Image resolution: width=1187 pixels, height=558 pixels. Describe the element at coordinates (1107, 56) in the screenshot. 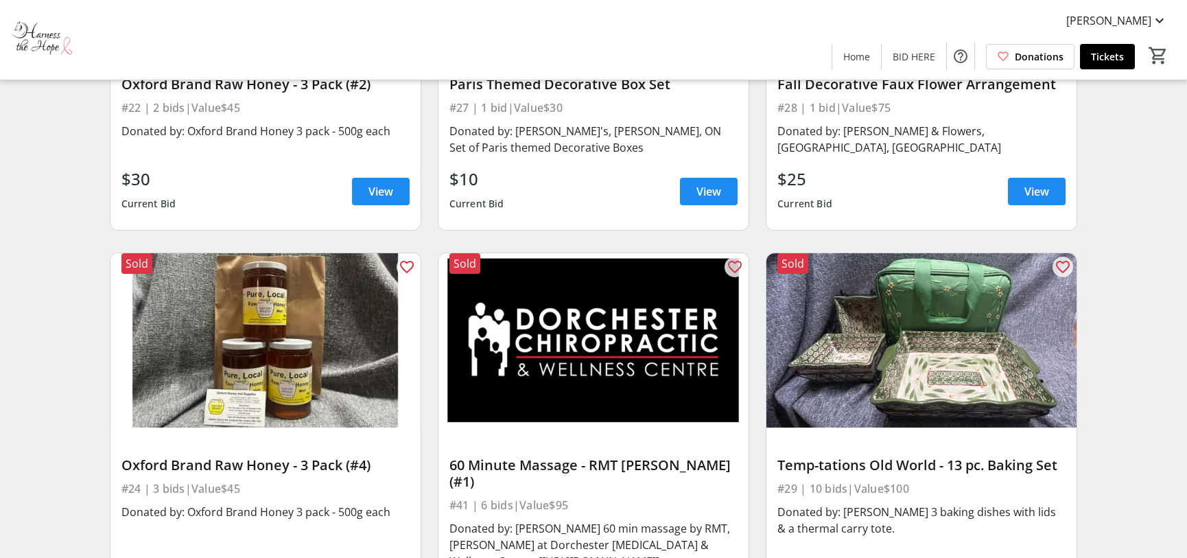

I see `a: Tickets` at that location.